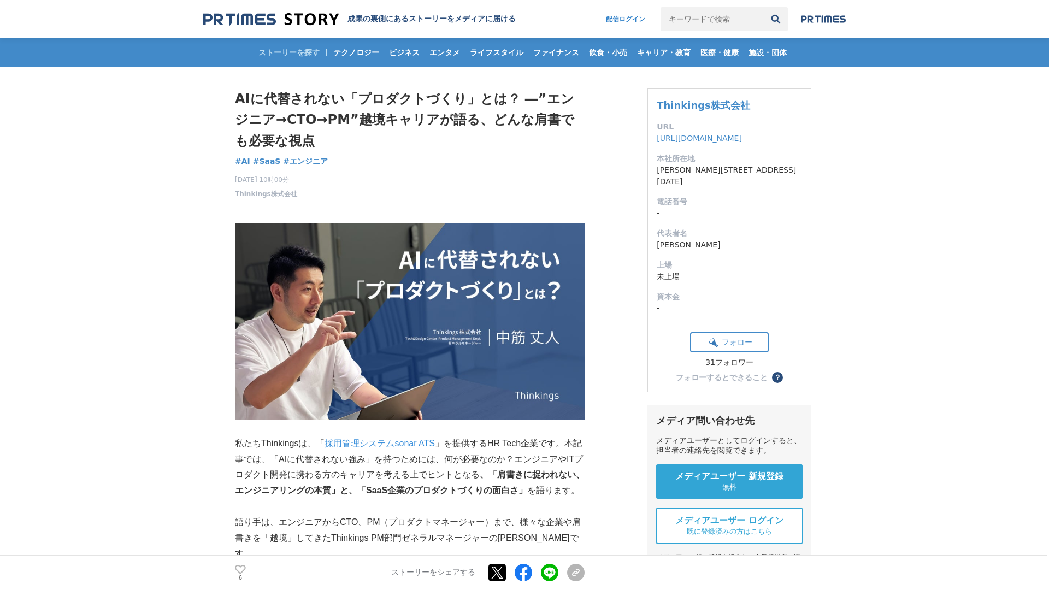 The image size is (1049, 590). I want to click on span: 既に登録済みの方はこちら, so click(730, 532).